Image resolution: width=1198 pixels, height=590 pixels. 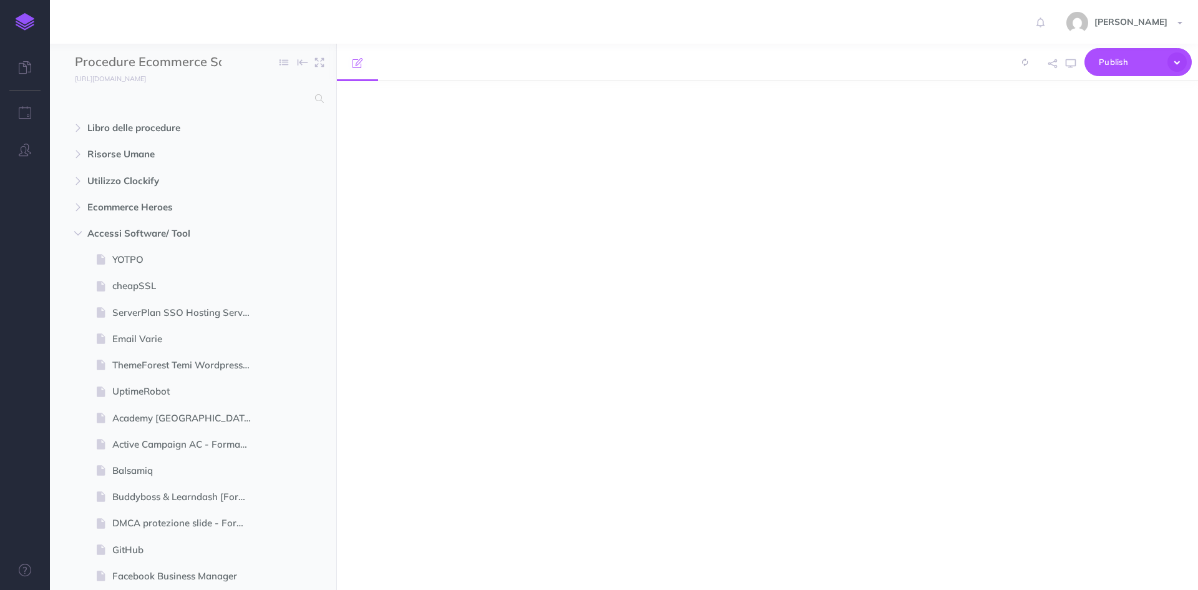 What do you see at coordinates (167, 154) in the screenshot?
I see `span: Risorse Umane` at bounding box center [167, 154].